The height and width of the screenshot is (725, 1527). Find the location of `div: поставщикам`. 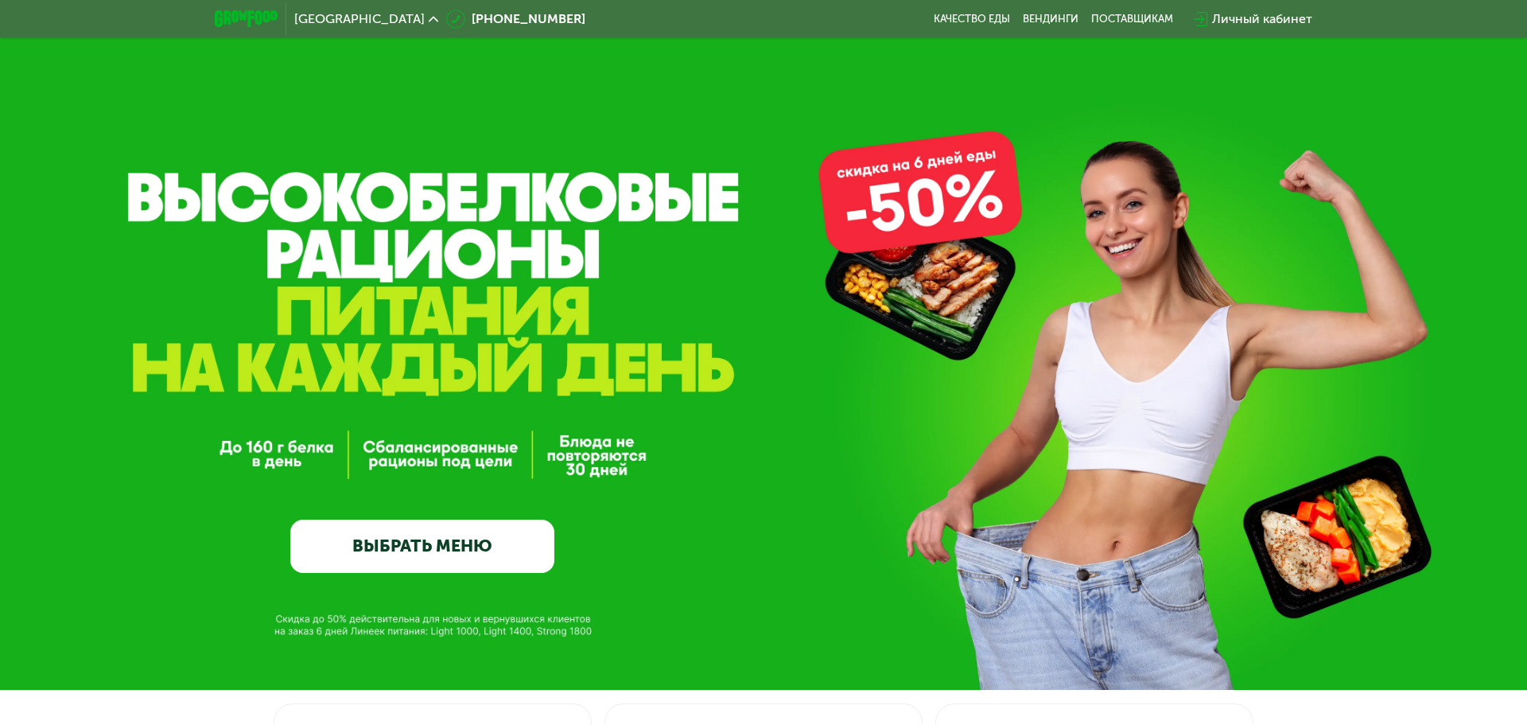

div: поставщикам is located at coordinates (1132, 19).